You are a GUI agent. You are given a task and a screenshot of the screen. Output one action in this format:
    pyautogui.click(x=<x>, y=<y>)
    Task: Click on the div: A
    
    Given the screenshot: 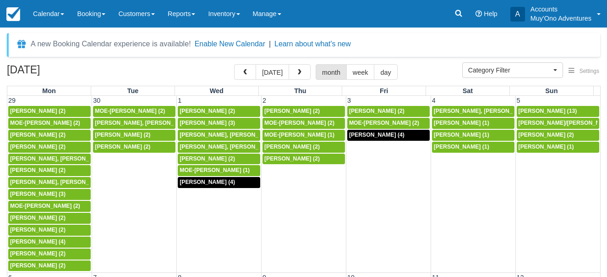 What is the action you would take?
    pyautogui.click(x=518, y=14)
    